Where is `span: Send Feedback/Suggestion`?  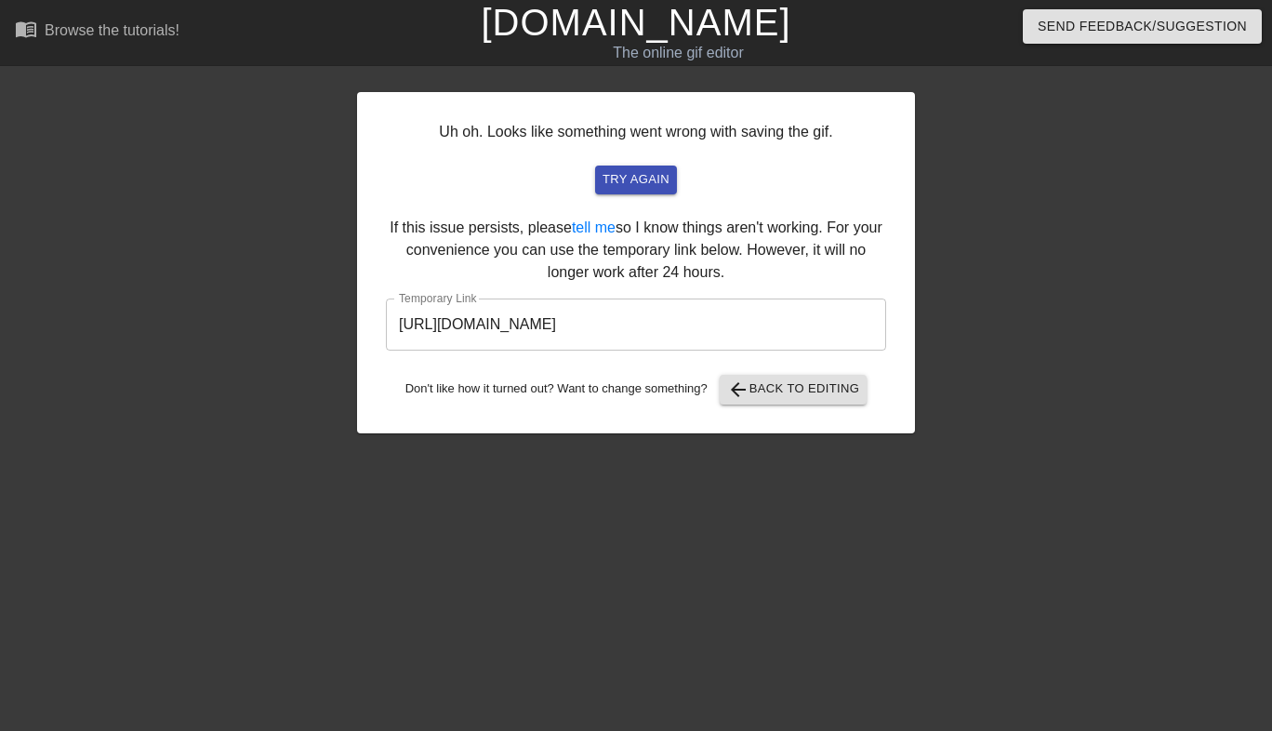
span: Send Feedback/Suggestion is located at coordinates (1142, 26).